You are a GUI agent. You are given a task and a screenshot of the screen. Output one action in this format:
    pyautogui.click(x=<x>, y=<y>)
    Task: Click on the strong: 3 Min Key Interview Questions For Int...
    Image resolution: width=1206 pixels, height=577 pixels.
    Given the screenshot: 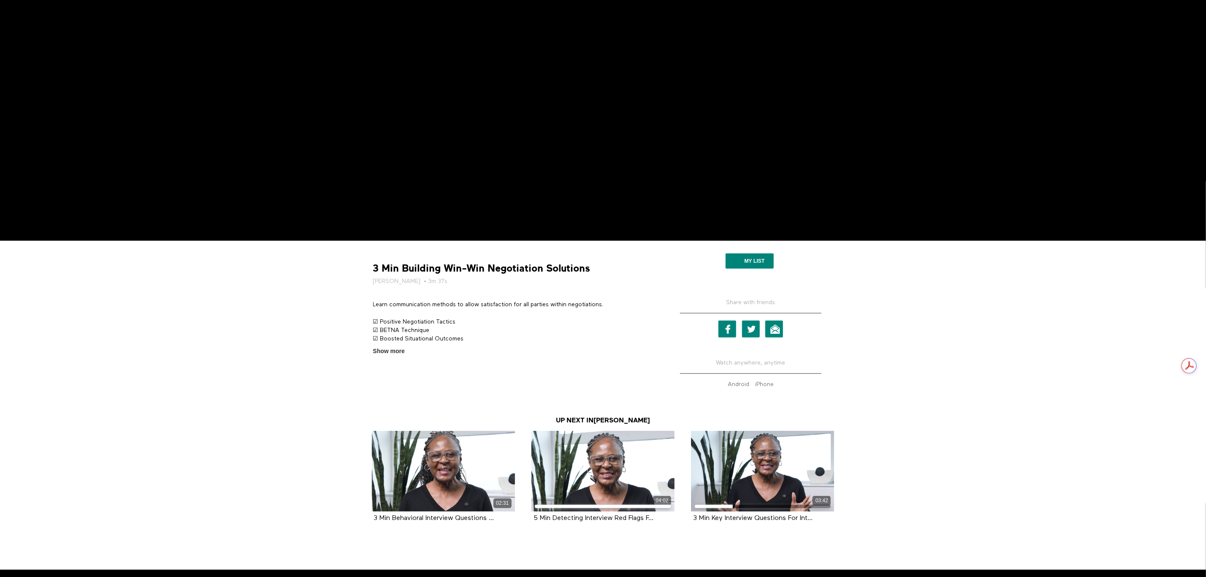 What is the action you would take?
    pyautogui.click(x=753, y=518)
    